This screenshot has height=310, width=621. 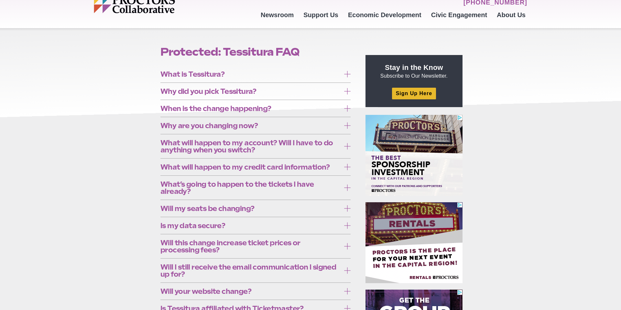 I want to click on span: Why are you changing now?, so click(x=251, y=126).